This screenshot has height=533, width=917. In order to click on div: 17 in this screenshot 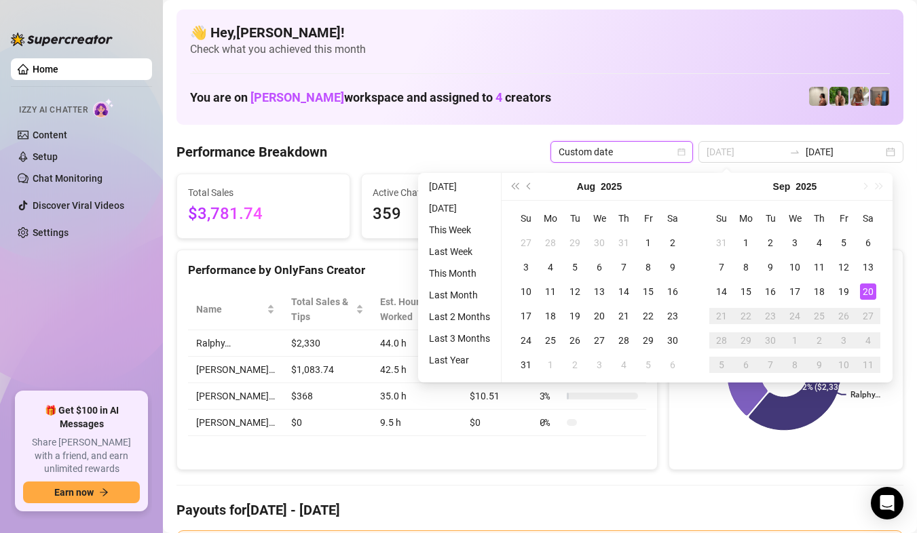, I will do `click(794, 292)`.